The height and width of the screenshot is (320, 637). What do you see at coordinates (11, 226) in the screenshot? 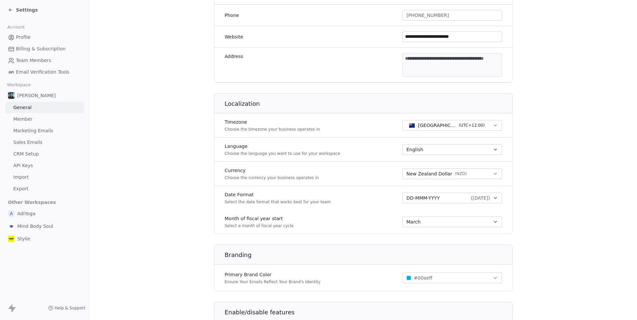
I see `img: MBS-Logo.png` at bounding box center [11, 226].